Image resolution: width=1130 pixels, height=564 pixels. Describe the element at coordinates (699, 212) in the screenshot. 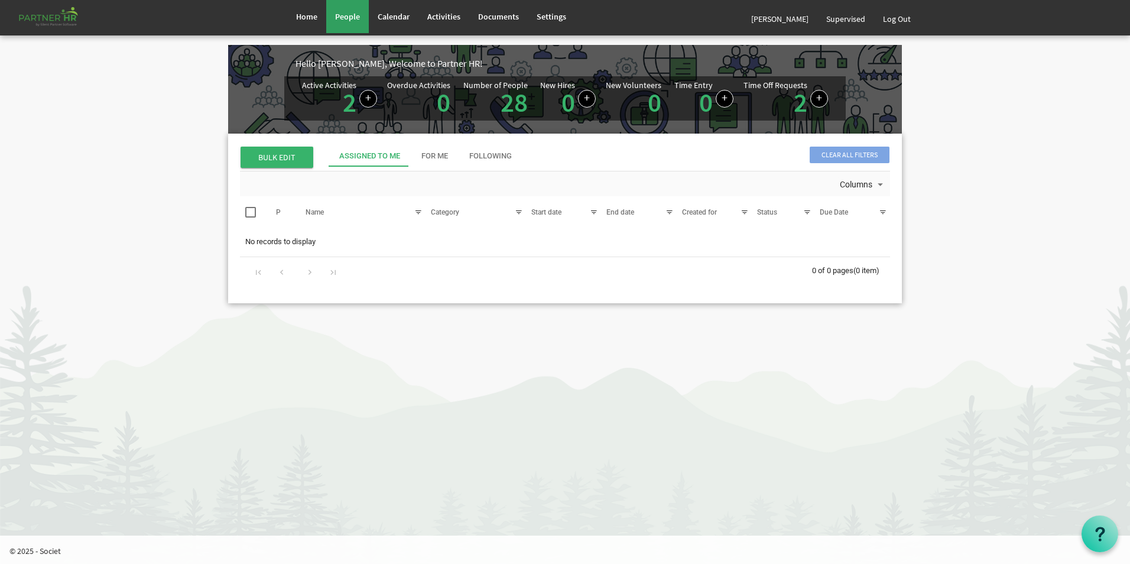

I see `span: Created for` at that location.